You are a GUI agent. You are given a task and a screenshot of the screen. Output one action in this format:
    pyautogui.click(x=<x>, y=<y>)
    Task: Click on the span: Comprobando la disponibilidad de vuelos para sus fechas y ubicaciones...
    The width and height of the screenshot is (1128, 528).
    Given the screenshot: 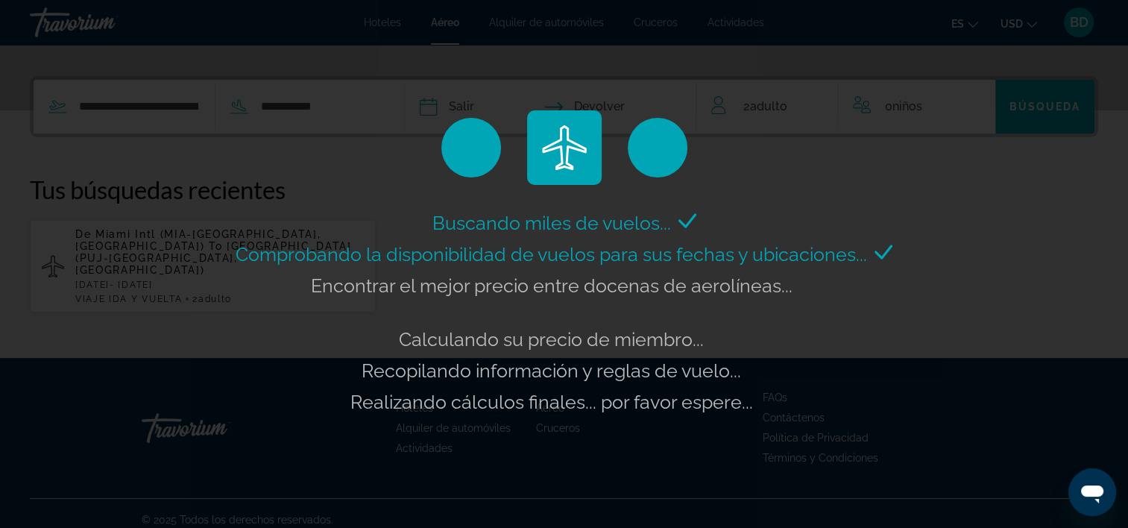 What is the action you would take?
    pyautogui.click(x=551, y=254)
    